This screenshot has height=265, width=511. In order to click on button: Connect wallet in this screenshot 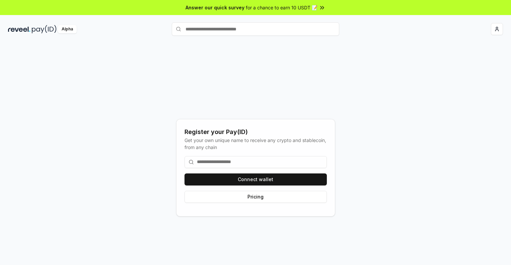, I will do `click(255, 180)`.